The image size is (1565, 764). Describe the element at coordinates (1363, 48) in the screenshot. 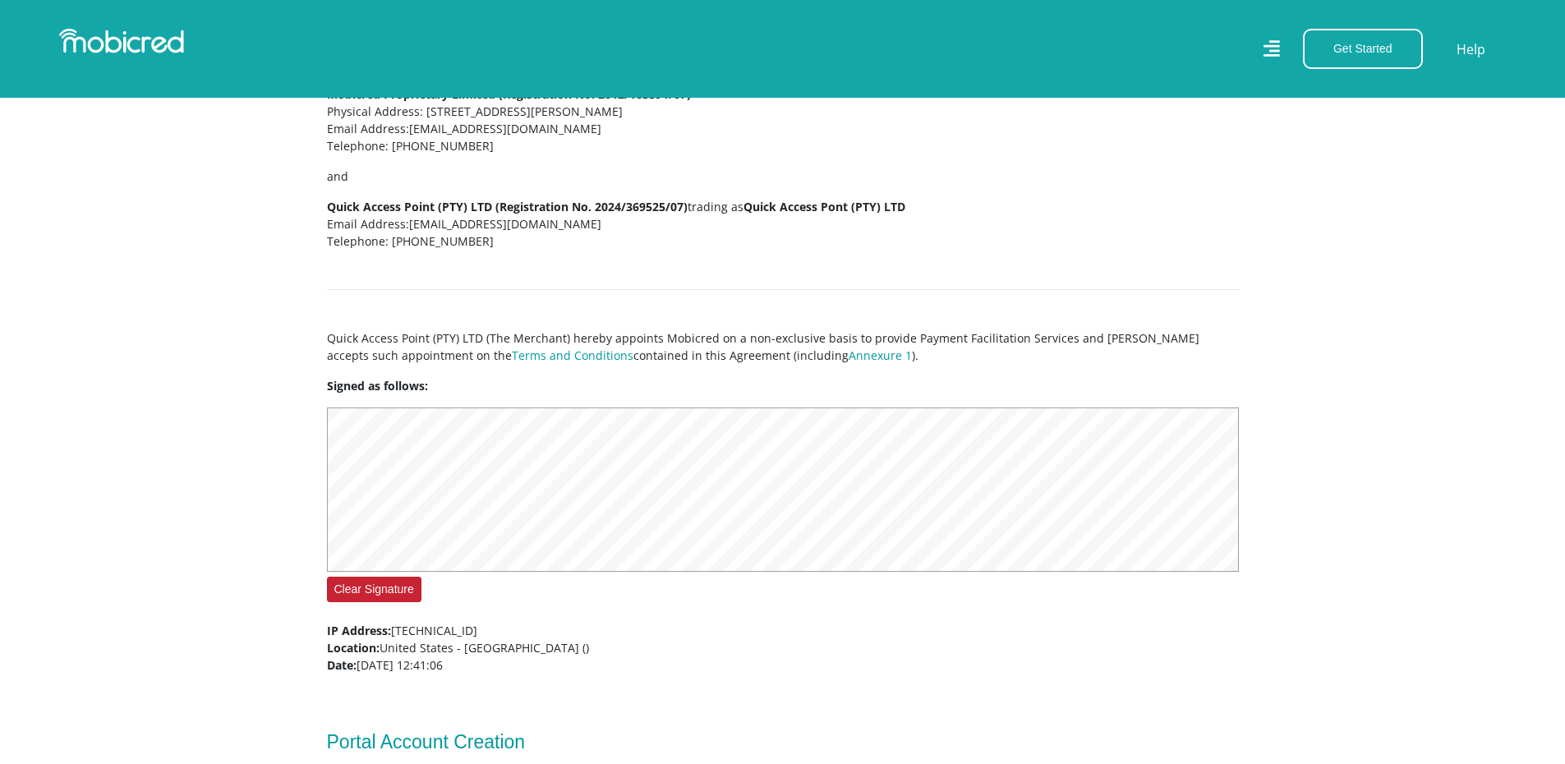

I see `button: Get Started` at that location.